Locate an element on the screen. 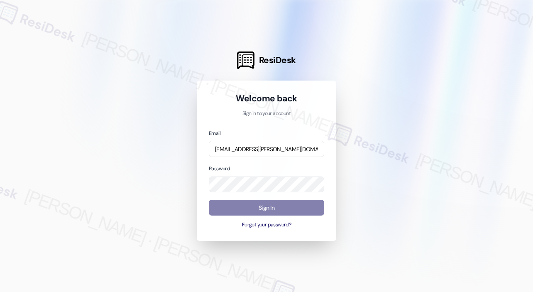 This screenshot has width=533, height=292. h1: Welcome back is located at coordinates (267, 98).